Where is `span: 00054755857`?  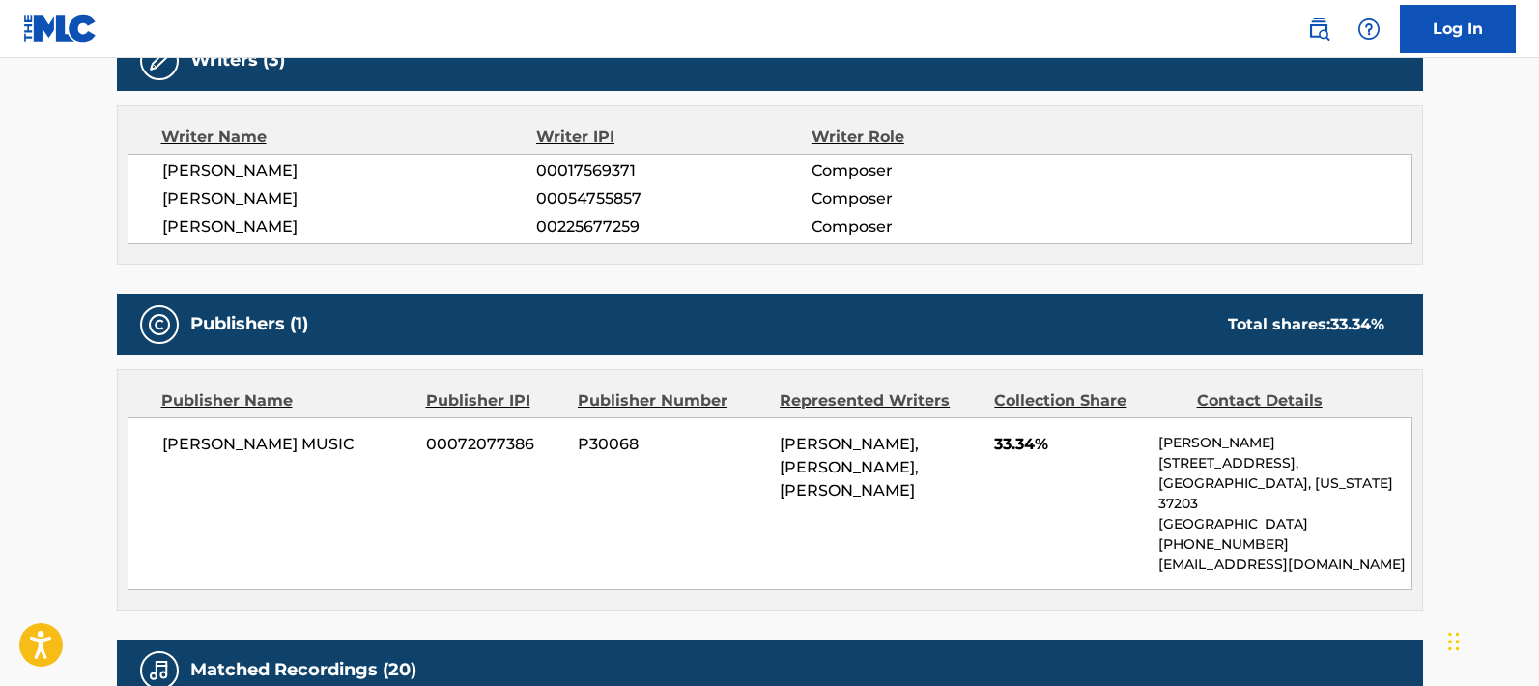 span: 00054755857 is located at coordinates (673, 199).